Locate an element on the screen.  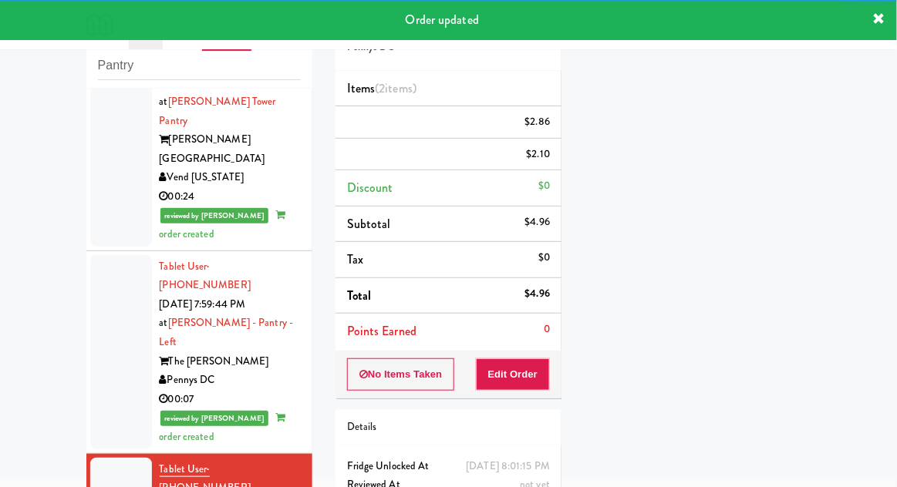
span: Items is located at coordinates (382, 88).